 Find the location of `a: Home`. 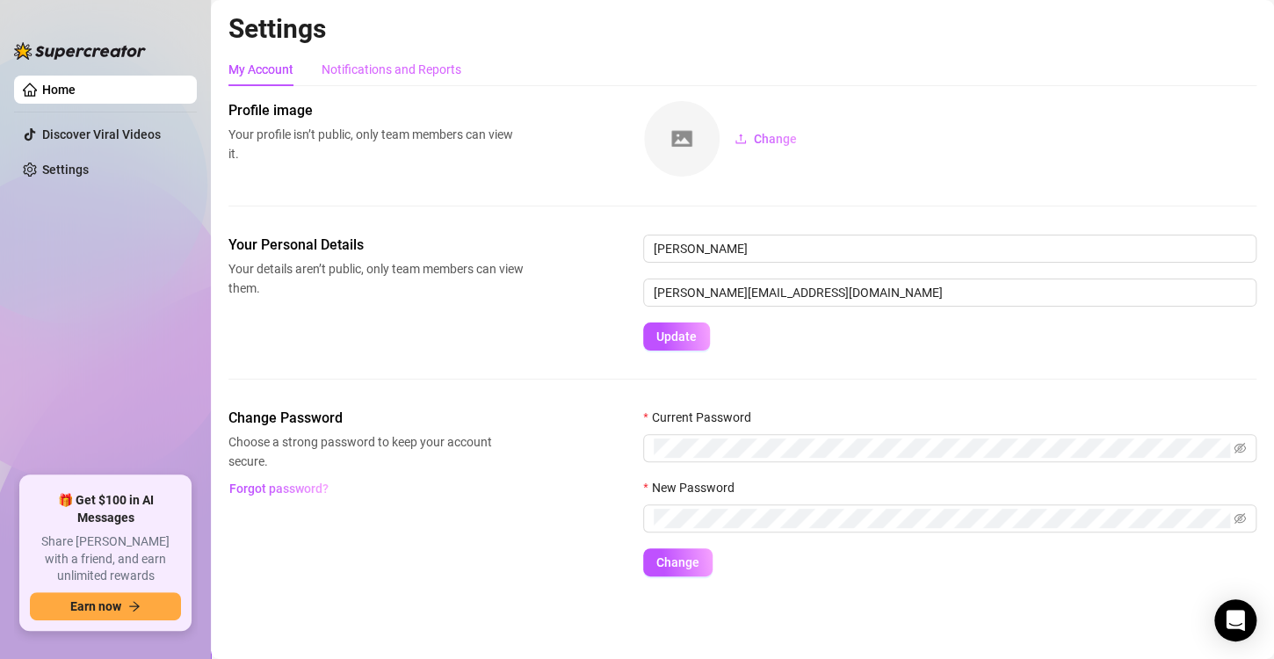

a: Home is located at coordinates (59, 90).